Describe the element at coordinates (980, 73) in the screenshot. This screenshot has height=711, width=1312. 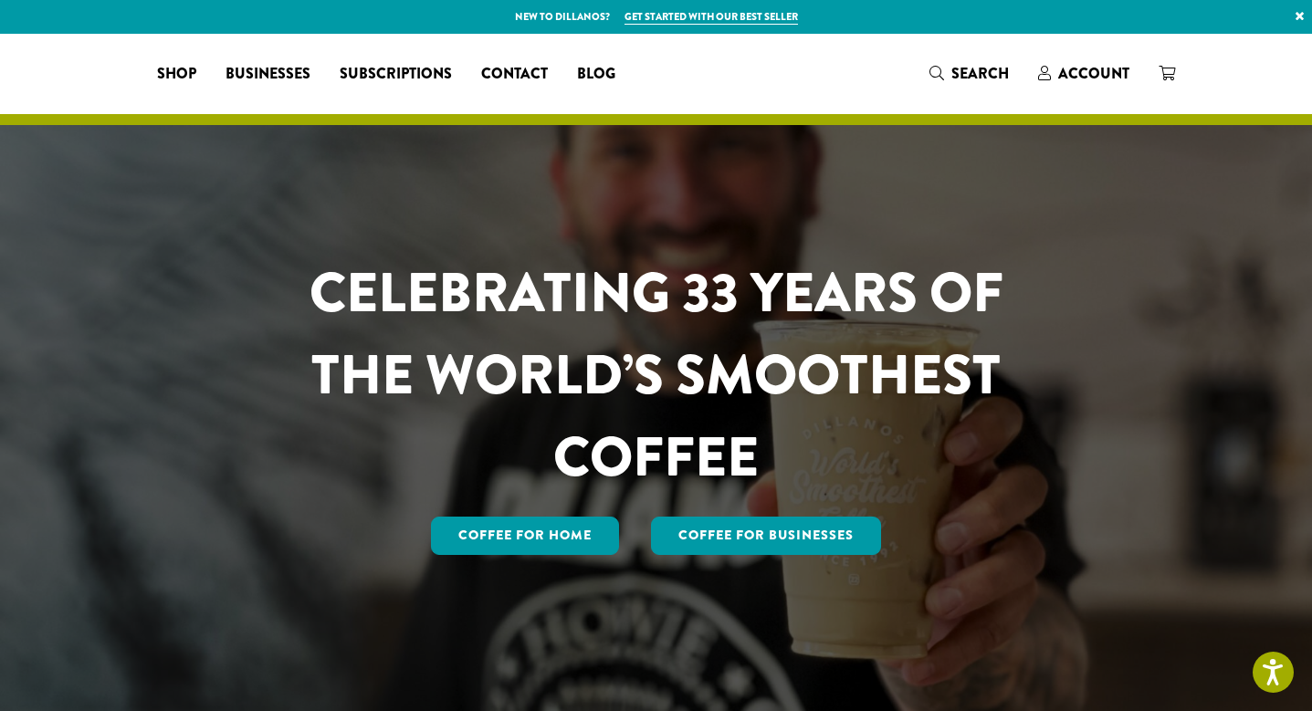
I see `span: Search` at that location.